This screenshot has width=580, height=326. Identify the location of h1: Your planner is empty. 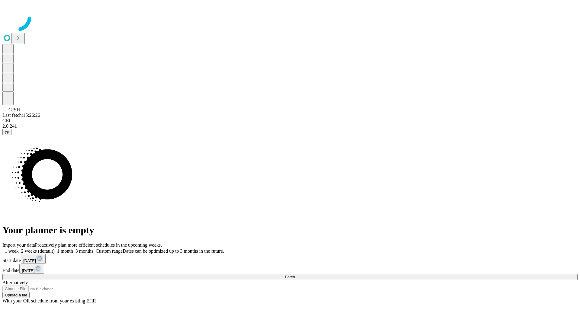
(290, 230).